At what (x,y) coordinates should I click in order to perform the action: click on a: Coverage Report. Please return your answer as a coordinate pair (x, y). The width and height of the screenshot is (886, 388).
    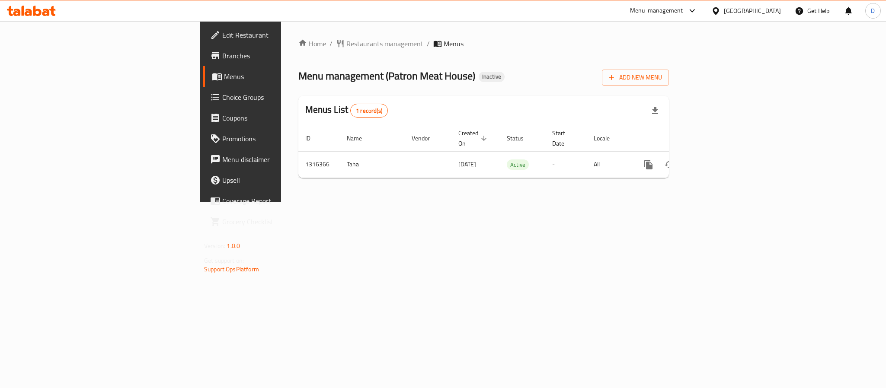
    Looking at the image, I should click on (275, 201).